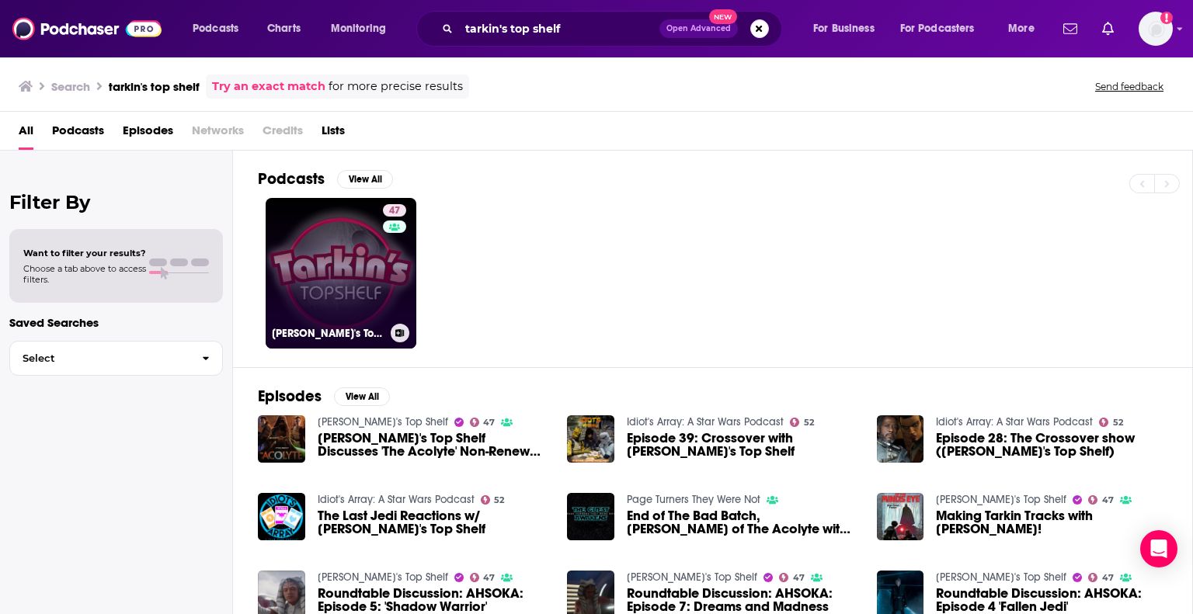 Image resolution: width=1193 pixels, height=614 pixels. Describe the element at coordinates (1156, 29) in the screenshot. I see `img: User Profile` at that location.